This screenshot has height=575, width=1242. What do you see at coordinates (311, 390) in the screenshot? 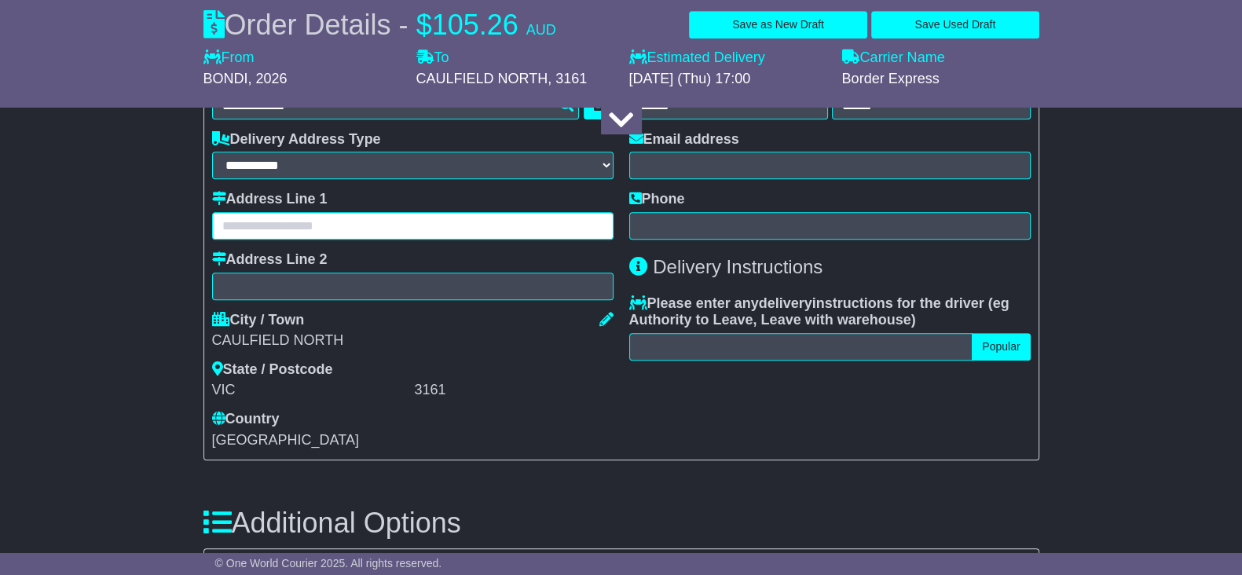
I see `div: VIC` at bounding box center [311, 390].